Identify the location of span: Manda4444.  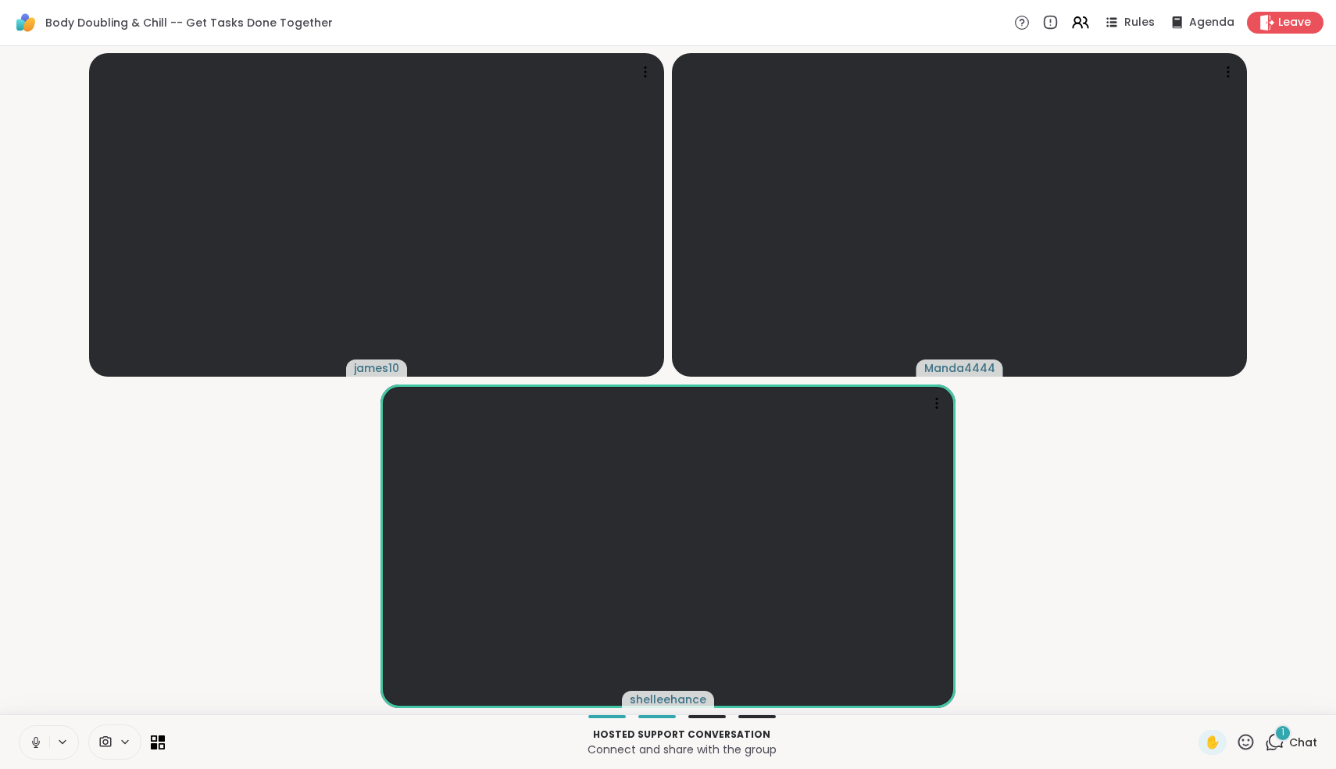
(960, 368).